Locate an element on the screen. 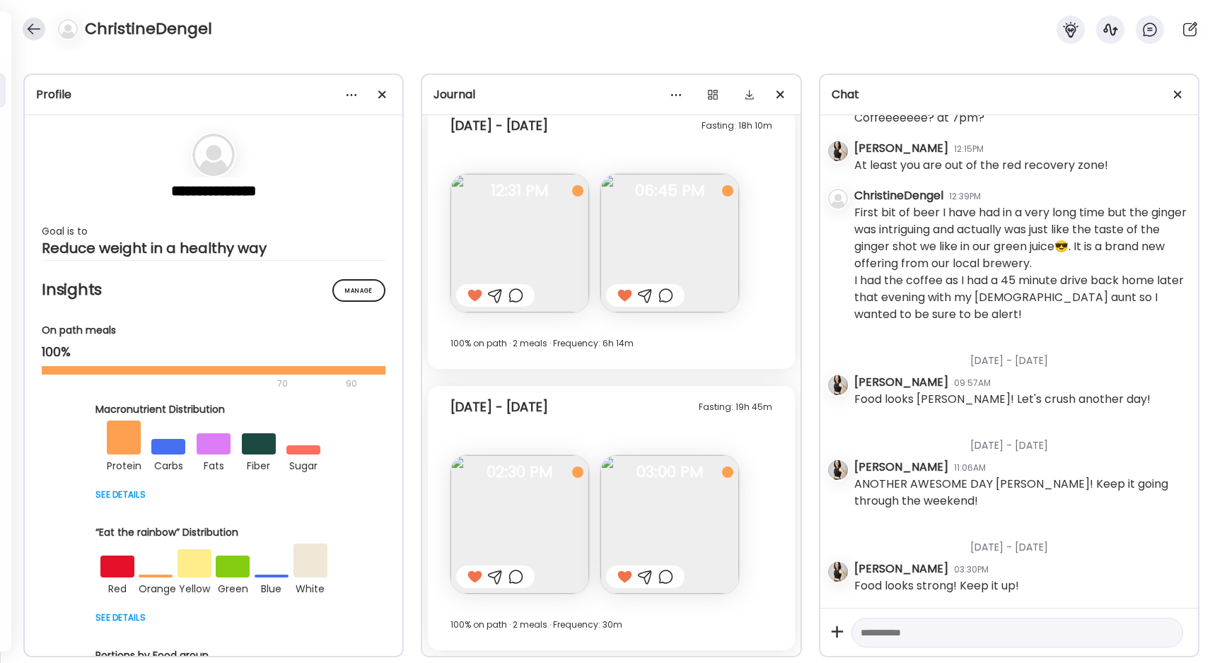 The height and width of the screenshot is (663, 1222). div: green is located at coordinates (233, 588).